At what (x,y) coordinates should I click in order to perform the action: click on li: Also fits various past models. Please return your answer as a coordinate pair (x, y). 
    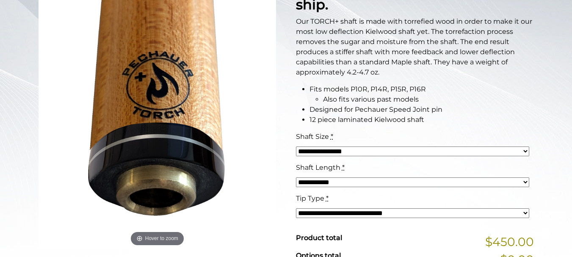
    Looking at the image, I should click on (428, 99).